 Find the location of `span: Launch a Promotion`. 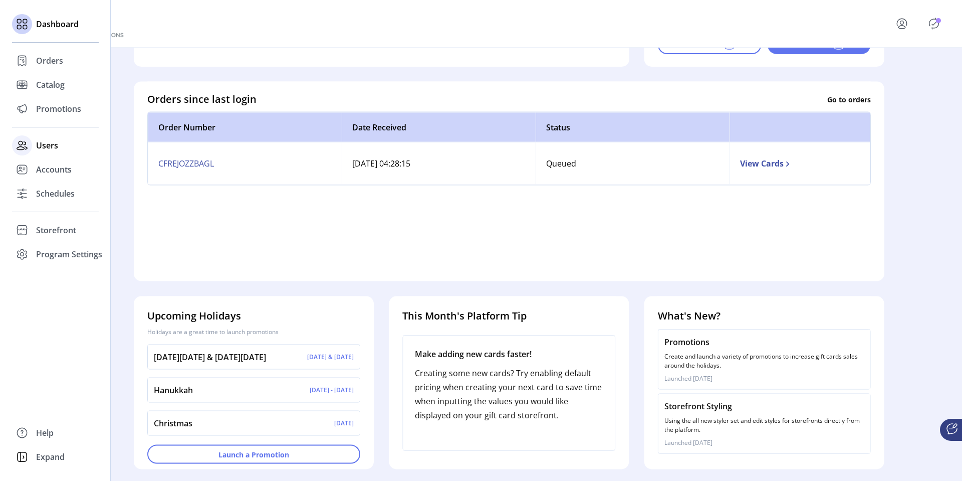

span: Launch a Promotion is located at coordinates (254, 454).